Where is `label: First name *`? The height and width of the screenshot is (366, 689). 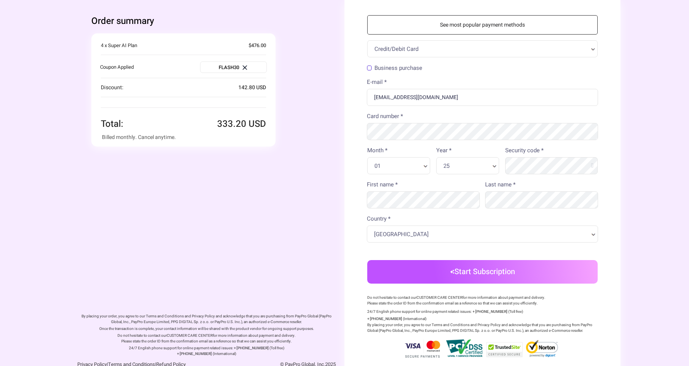 label: First name * is located at coordinates (382, 184).